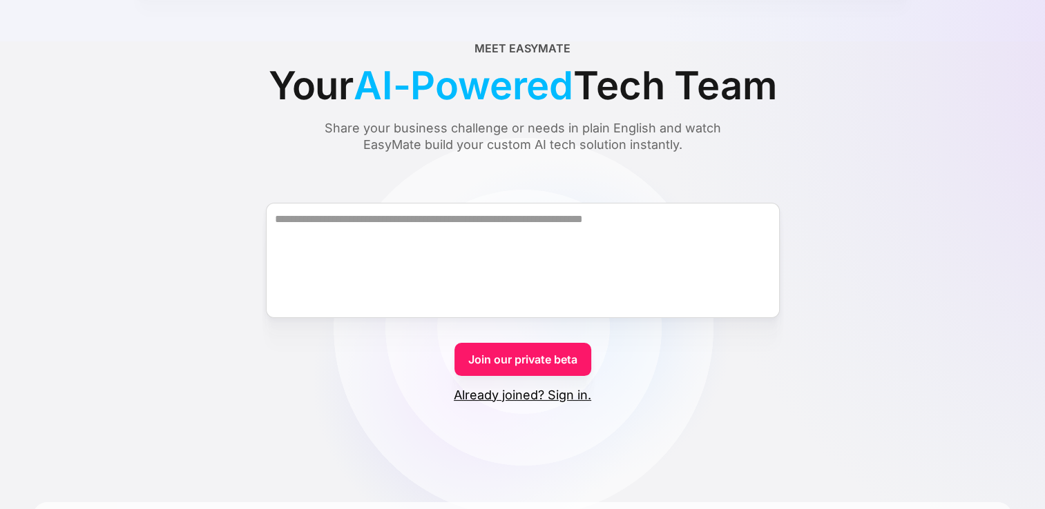 The height and width of the screenshot is (509, 1045). I want to click on a: Already joined? Sign in., so click(522, 396).